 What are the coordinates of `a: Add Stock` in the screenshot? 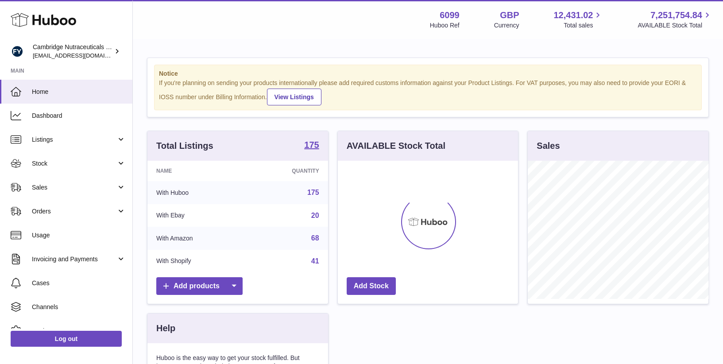 It's located at (371, 286).